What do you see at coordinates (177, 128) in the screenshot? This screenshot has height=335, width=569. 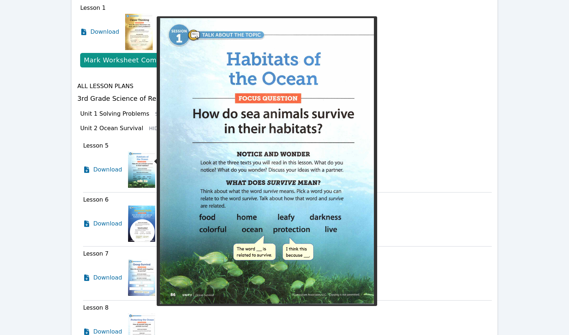 I see `button: Hide Resources` at bounding box center [177, 128].